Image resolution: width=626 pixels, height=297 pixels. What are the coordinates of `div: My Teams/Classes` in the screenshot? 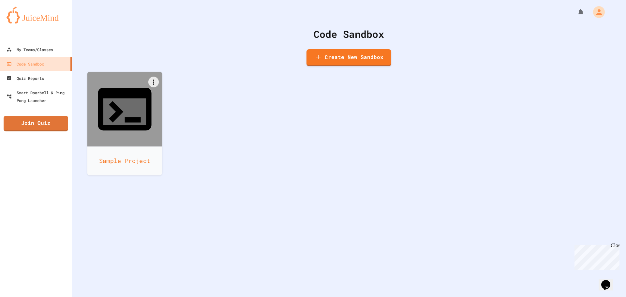 It's located at (30, 50).